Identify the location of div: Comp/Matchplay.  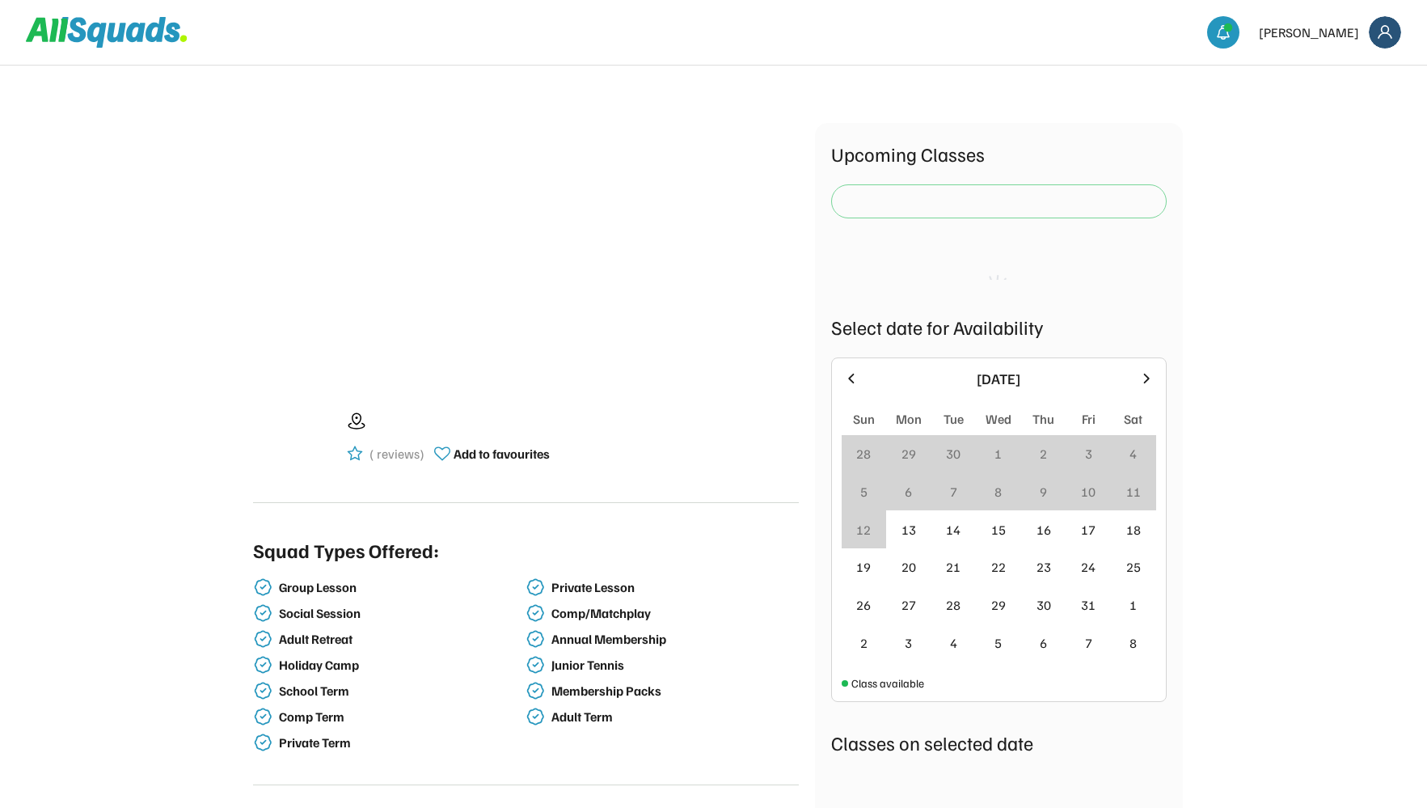
(674, 613).